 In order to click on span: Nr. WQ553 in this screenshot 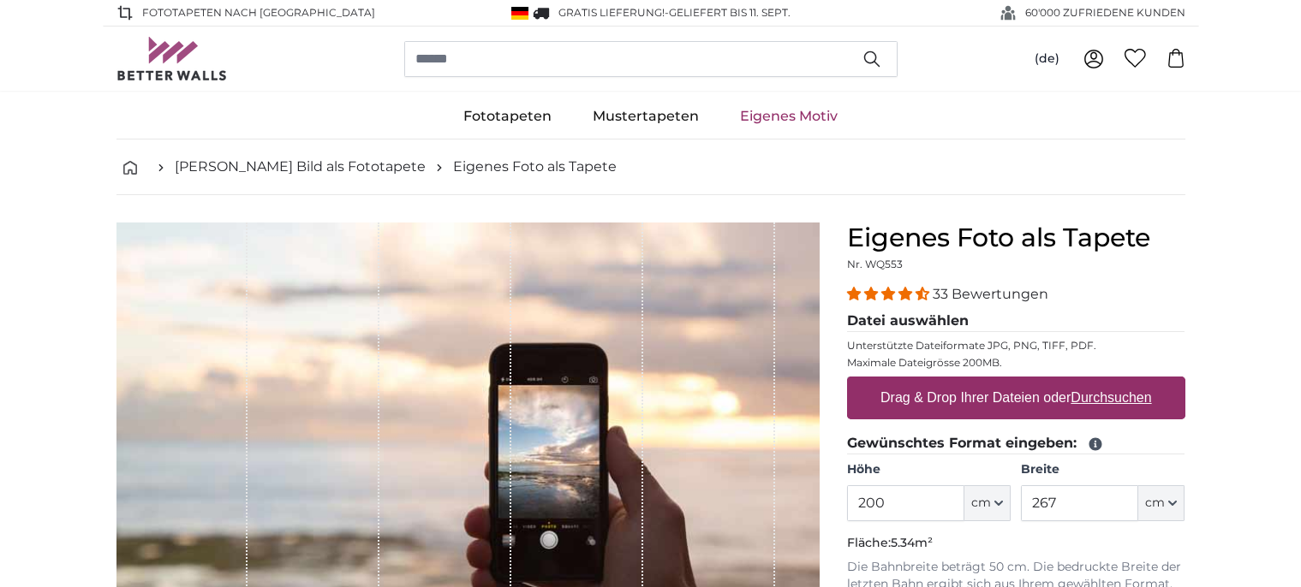, I will do `click(874, 264)`.